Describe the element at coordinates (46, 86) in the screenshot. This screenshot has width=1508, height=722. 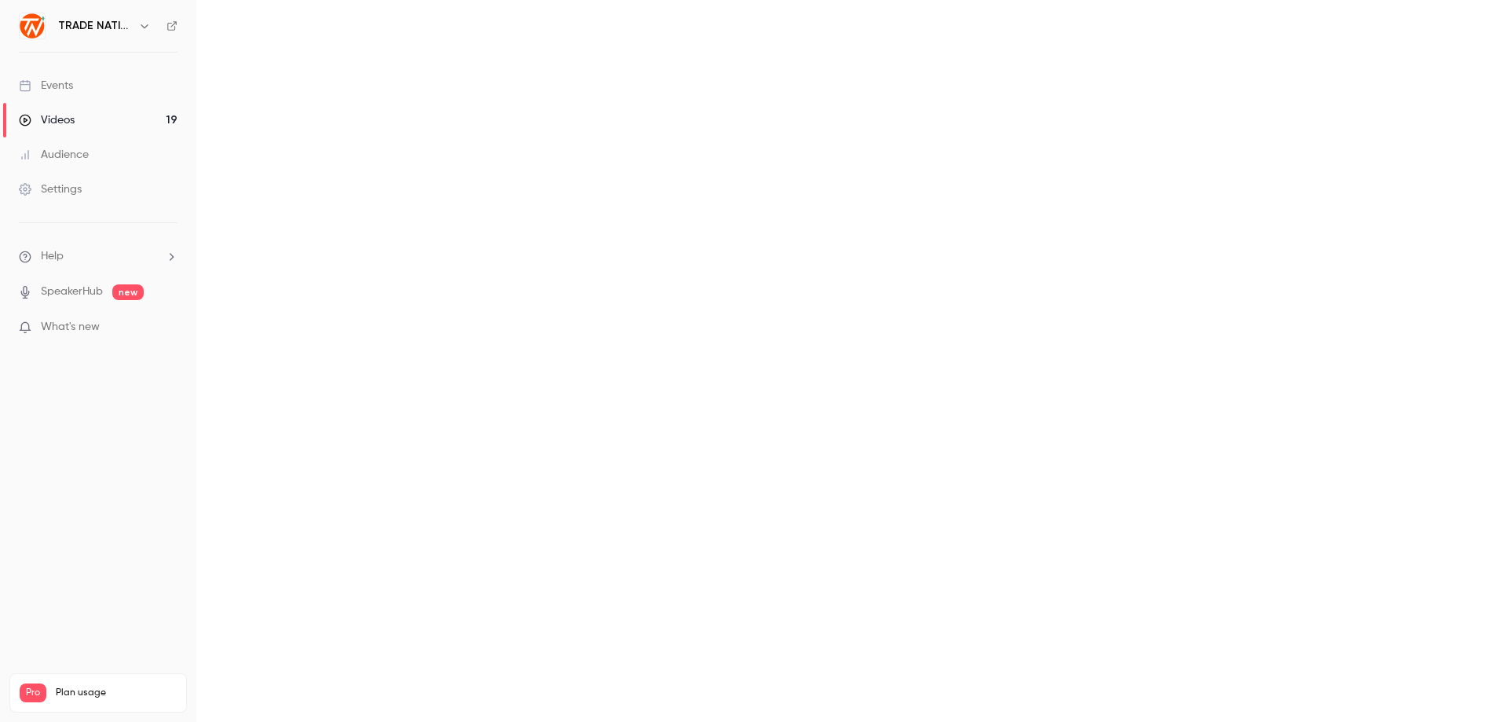
I see `div: Events` at that location.